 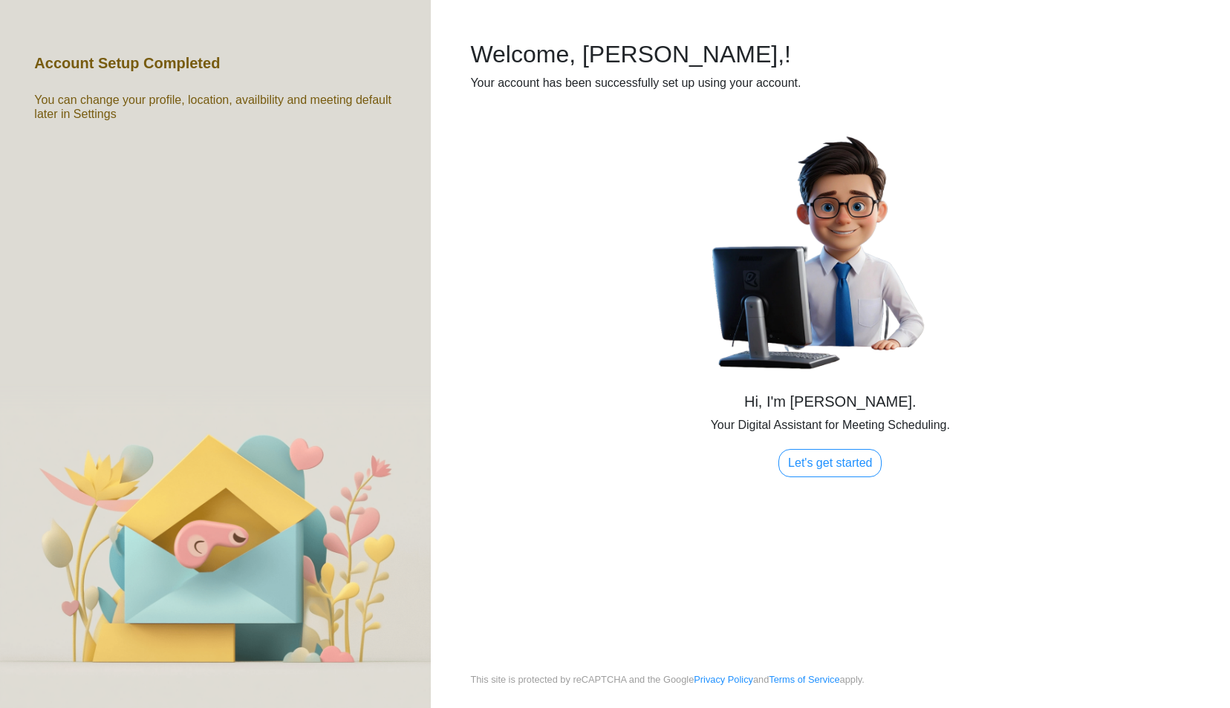 What do you see at coordinates (723, 680) in the screenshot?
I see `a: Privacy Policy` at bounding box center [723, 680].